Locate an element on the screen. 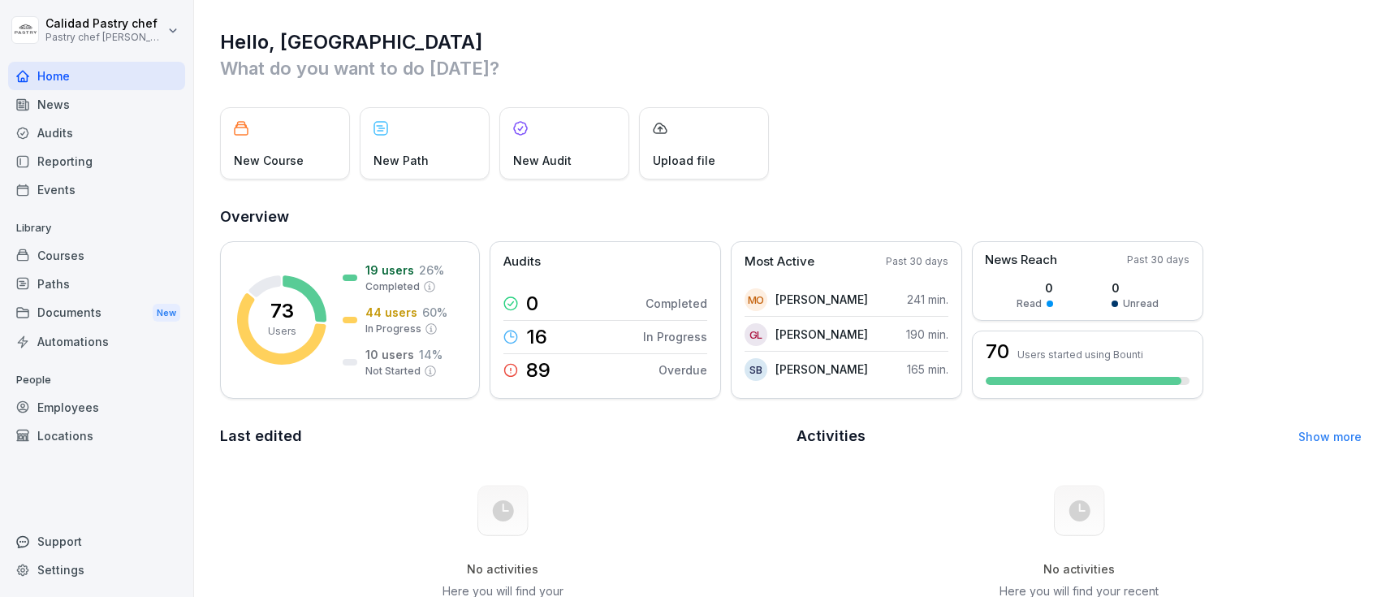  div: New is located at coordinates (166, 313).